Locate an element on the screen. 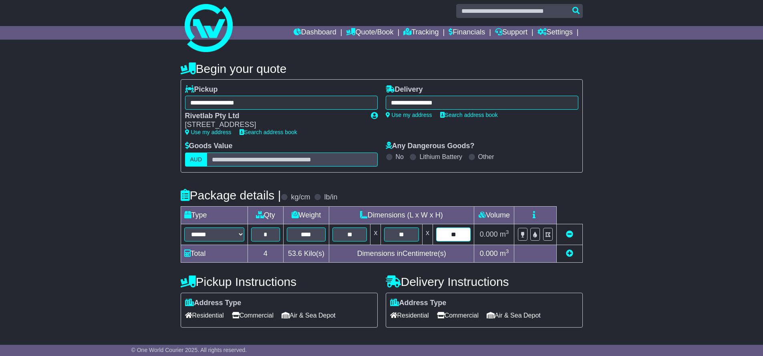  label: lb/in is located at coordinates (330, 197).